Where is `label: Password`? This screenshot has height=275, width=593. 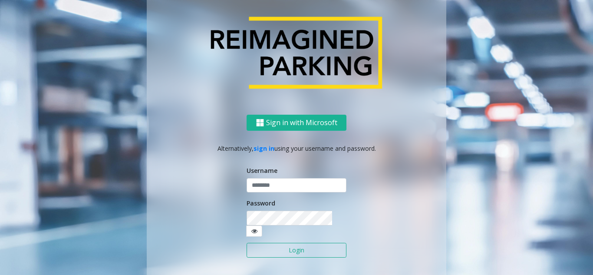
label: Password is located at coordinates (261, 203).